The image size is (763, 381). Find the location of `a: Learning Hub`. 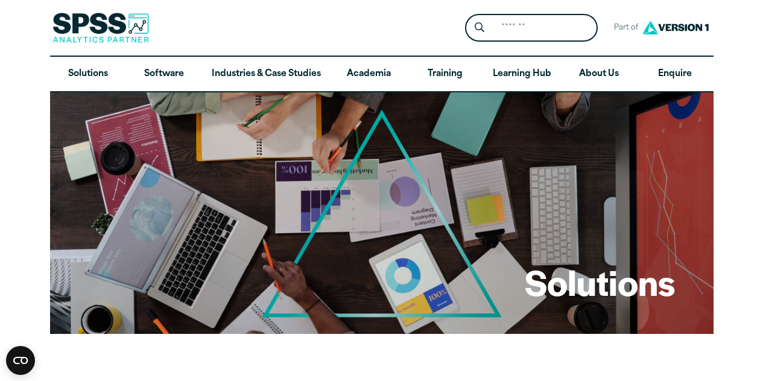

a: Learning Hub is located at coordinates (522, 74).